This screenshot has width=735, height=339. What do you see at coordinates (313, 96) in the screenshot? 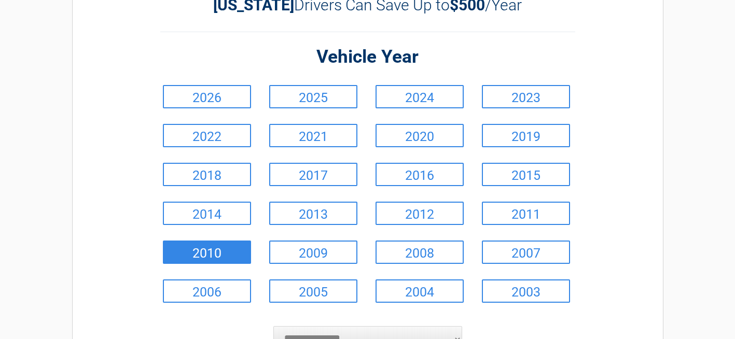
I see `a: 2025` at bounding box center [313, 96].